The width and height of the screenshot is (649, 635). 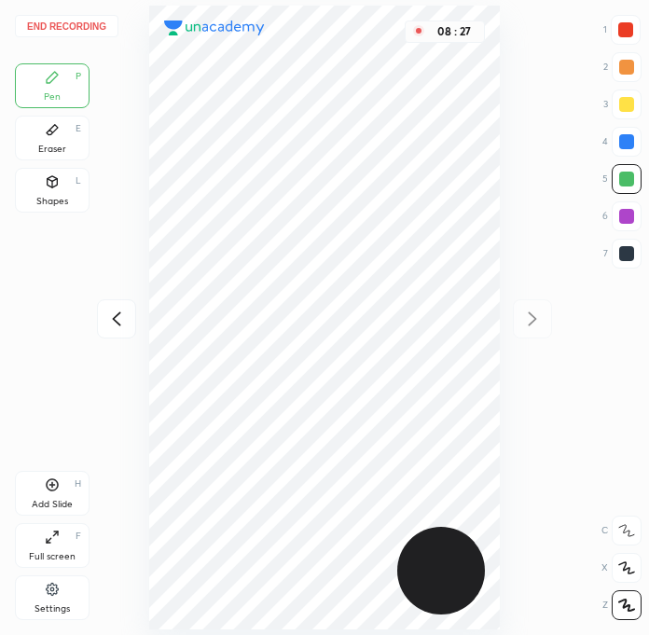 What do you see at coordinates (622, 67) in the screenshot?
I see `div: 2` at bounding box center [622, 67].